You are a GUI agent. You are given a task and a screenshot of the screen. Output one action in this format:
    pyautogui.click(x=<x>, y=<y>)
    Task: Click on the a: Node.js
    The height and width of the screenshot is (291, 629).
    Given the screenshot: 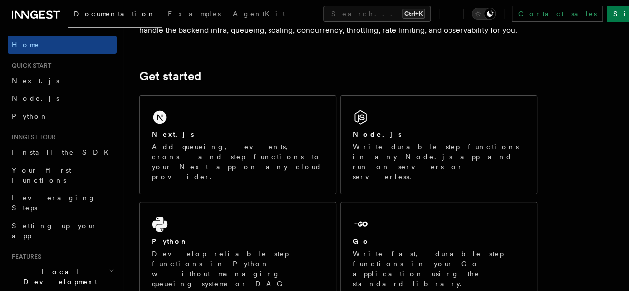 What is the action you would take?
    pyautogui.click(x=62, y=98)
    